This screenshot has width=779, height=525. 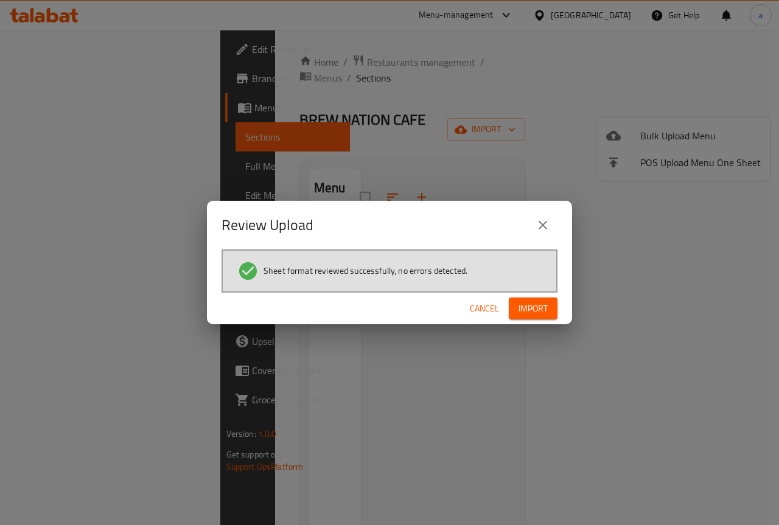 What do you see at coordinates (533, 308) in the screenshot?
I see `span: Import` at bounding box center [533, 308].